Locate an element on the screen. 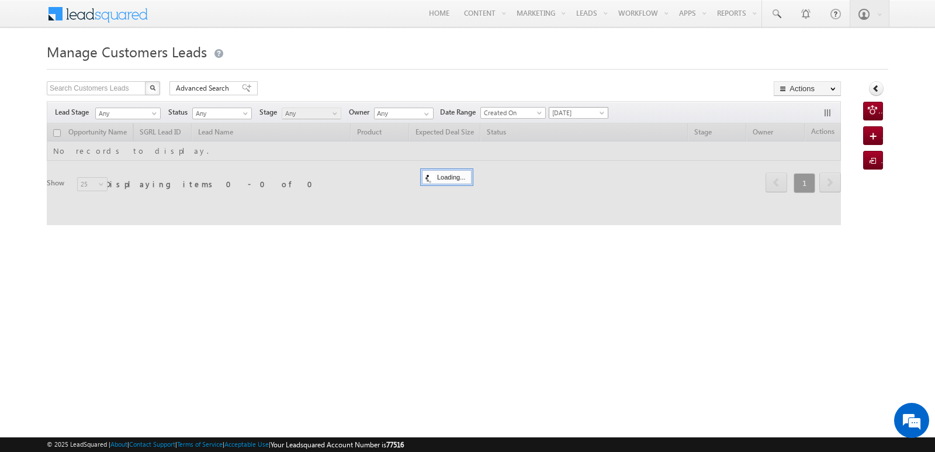 Image resolution: width=935 pixels, height=452 pixels. button: Actions is located at coordinates (807, 88).